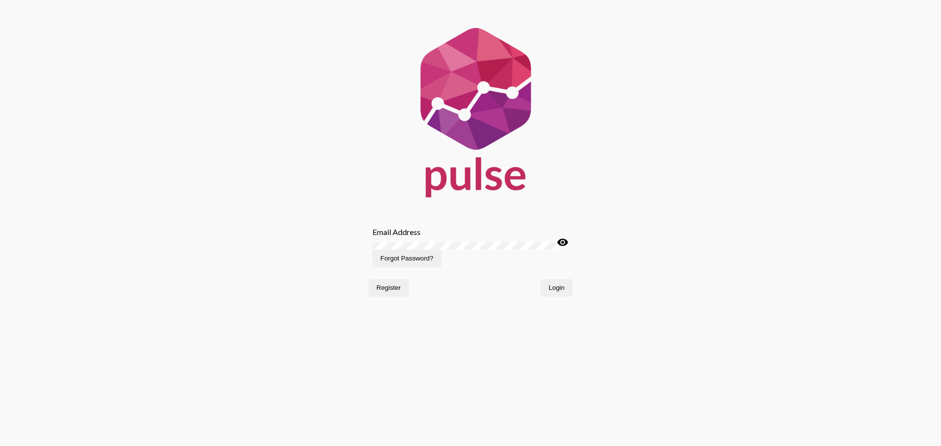 The image size is (941, 446). I want to click on mat-icon: visibility, so click(562, 243).